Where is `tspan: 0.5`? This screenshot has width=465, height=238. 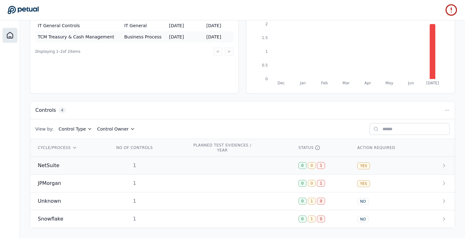 tspan: 0.5 is located at coordinates (265, 65).